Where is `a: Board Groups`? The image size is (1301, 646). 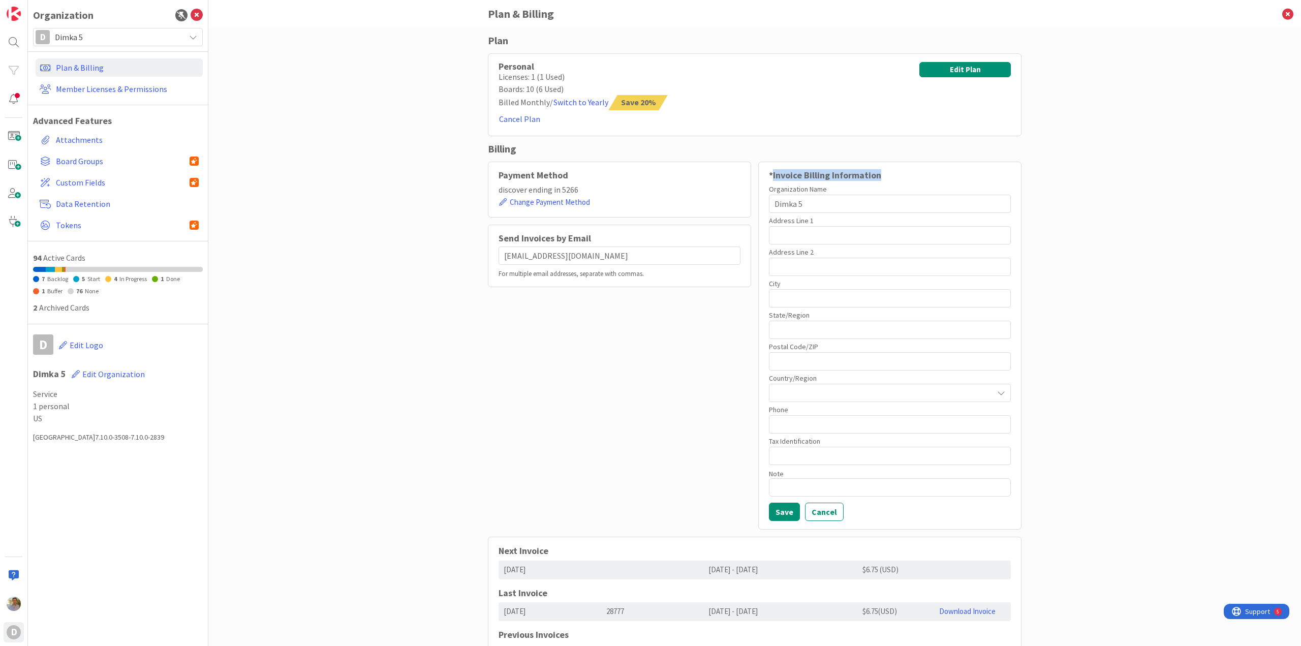 a: Board Groups is located at coordinates (119, 161).